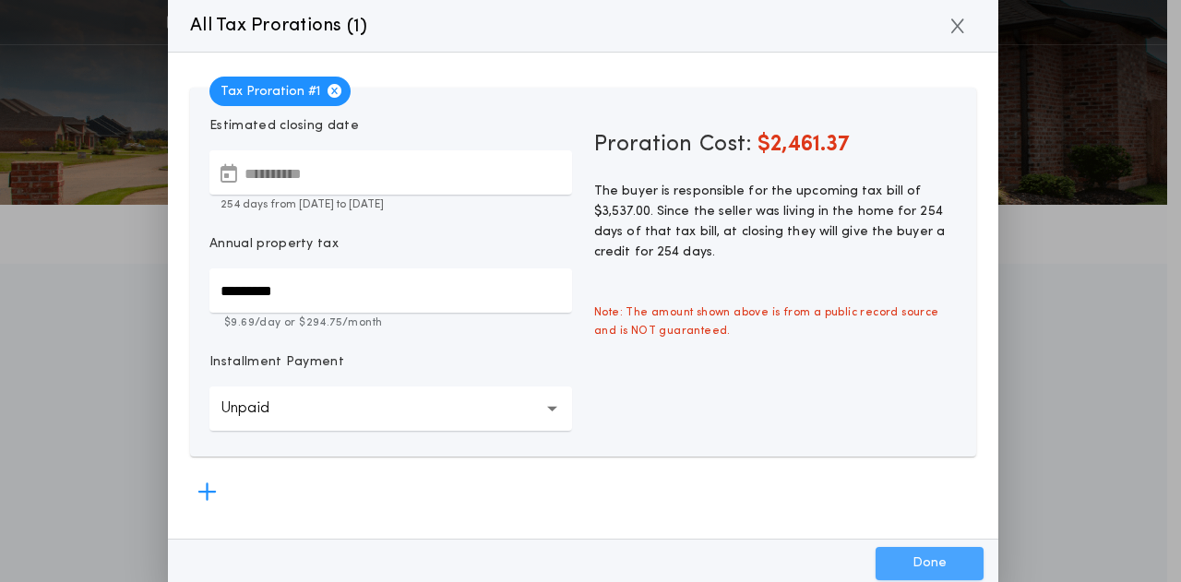 This screenshot has width=1181, height=582. What do you see at coordinates (770, 221) in the screenshot?
I see `span: The buyer is responsible for the upcoming tax bill of $3,537.00. Since the seller was living in t...` at bounding box center [770, 221].